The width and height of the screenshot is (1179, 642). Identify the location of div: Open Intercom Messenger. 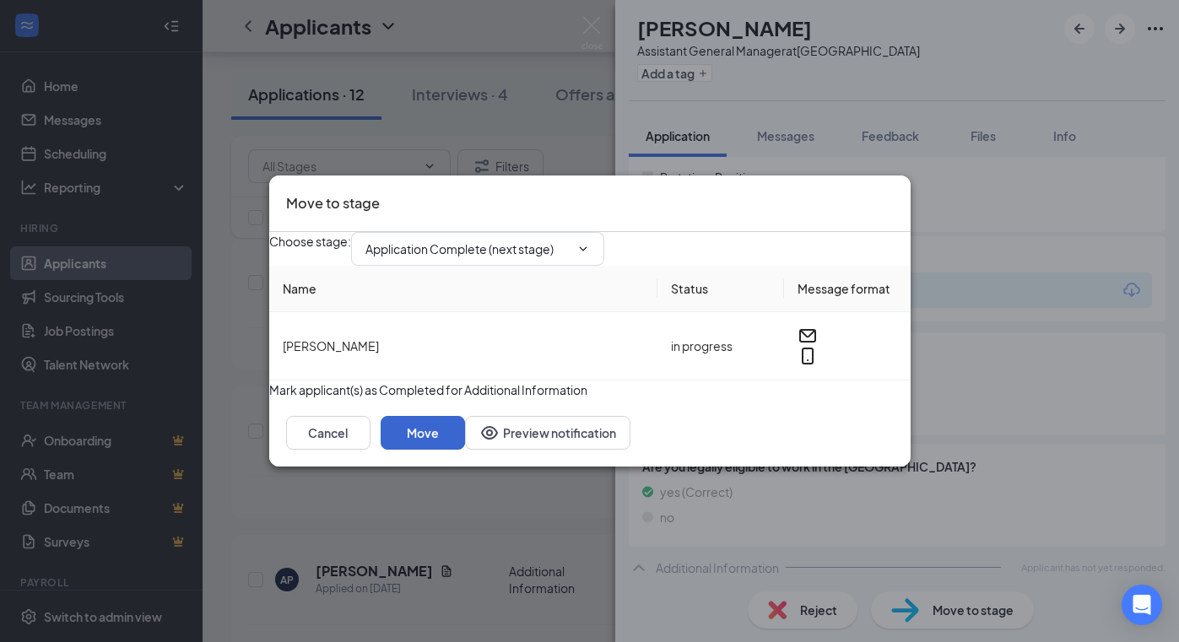
(1142, 605).